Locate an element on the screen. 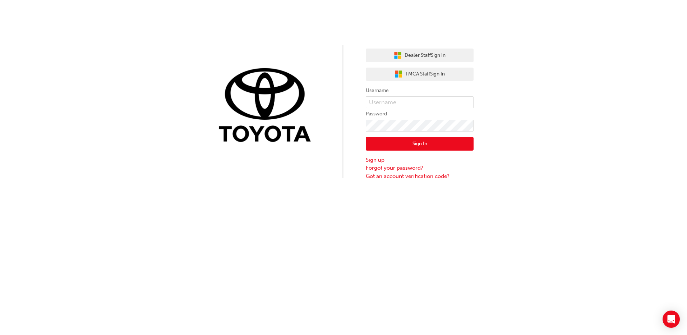 The width and height of the screenshot is (687, 335). a: Got an account verification code? is located at coordinates (419, 176).